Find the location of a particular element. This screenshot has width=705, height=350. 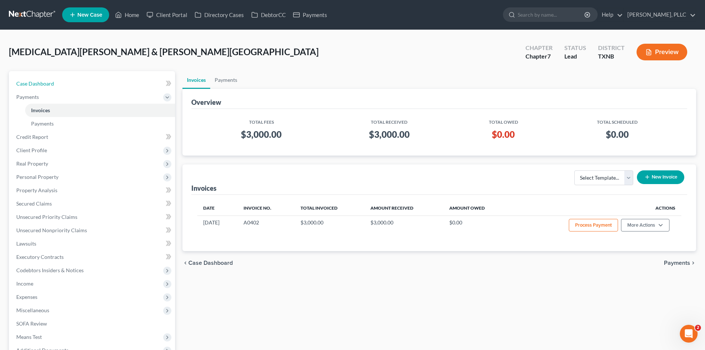

td: $0.00 is located at coordinates (477, 226).